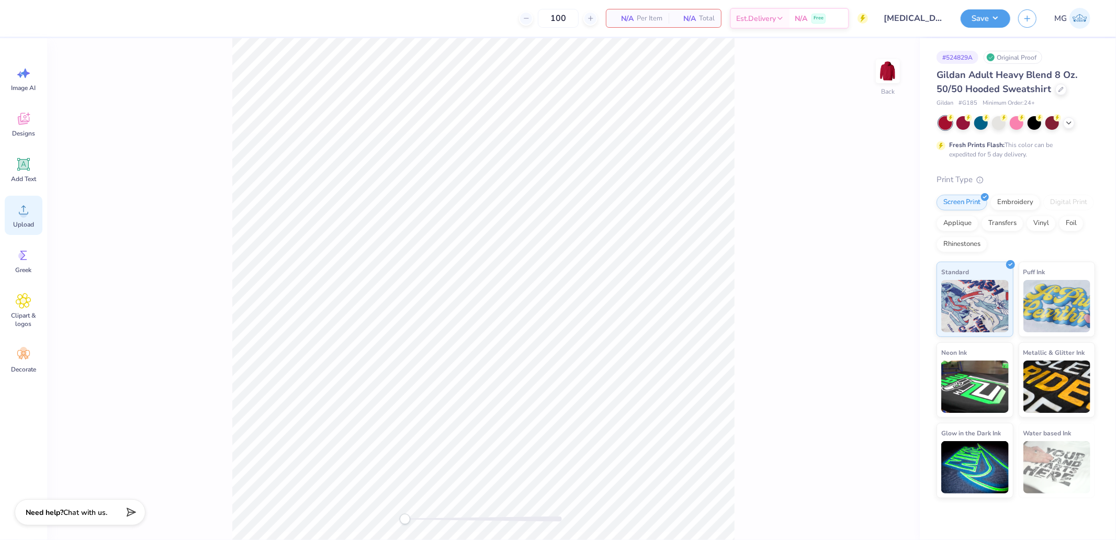 The width and height of the screenshot is (1116, 540). What do you see at coordinates (914, 18) in the screenshot?
I see `input: Untitled Design` at bounding box center [914, 18].